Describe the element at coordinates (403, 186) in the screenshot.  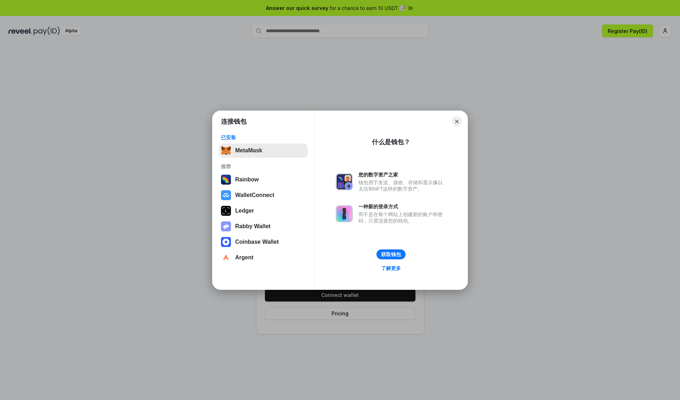
I see `div: 钱包用于发送、接收、存储和显示像以太坊和NFT这样的数字资产。` at that location.